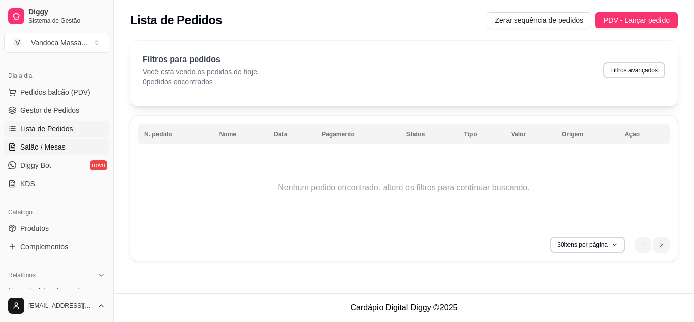 The image size is (694, 322). What do you see at coordinates (22, 275) in the screenshot?
I see `span: Relatórios` at bounding box center [22, 275].